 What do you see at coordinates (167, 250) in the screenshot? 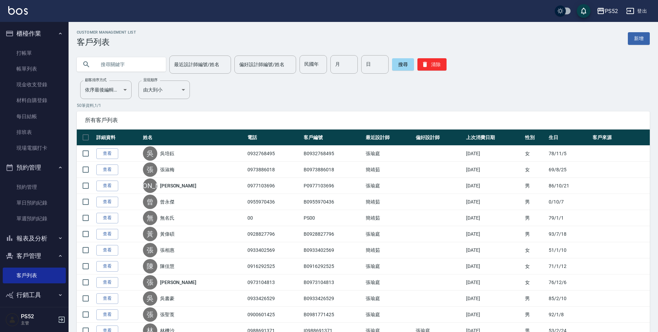
I see `a: 張相惠` at bounding box center [167, 250].